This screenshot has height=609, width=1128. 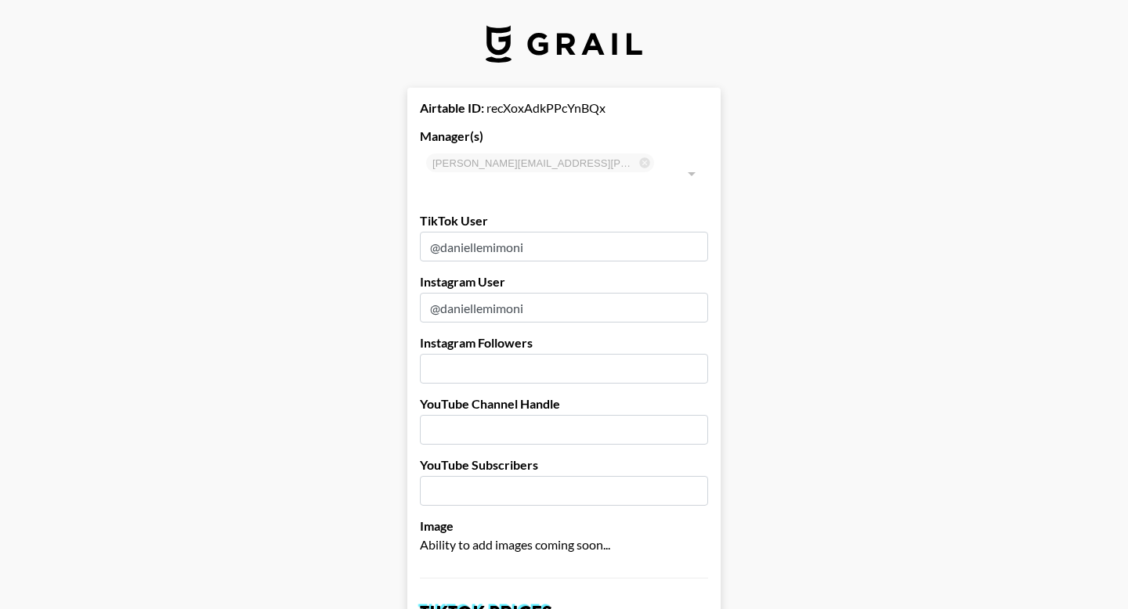 I want to click on label: Manager(s), so click(x=564, y=136).